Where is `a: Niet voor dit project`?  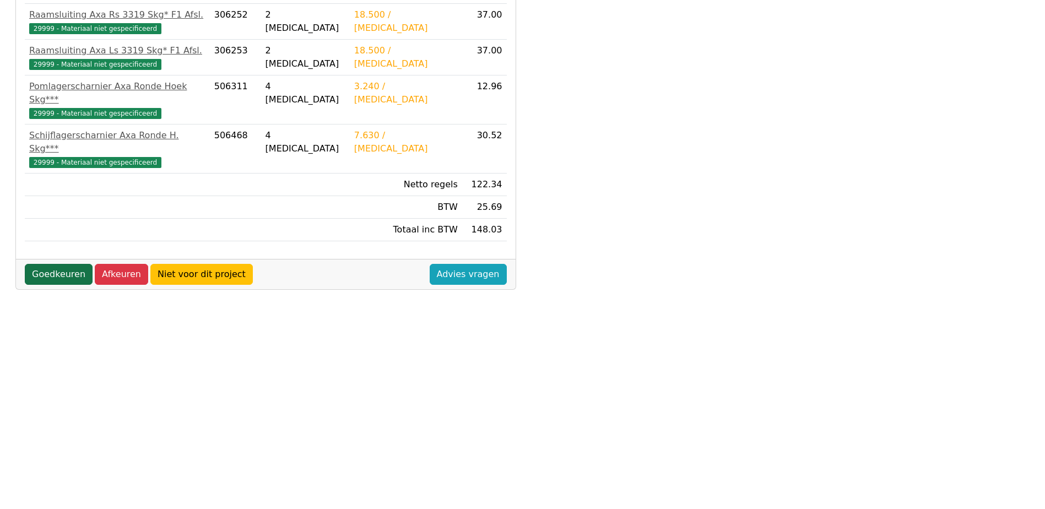
a: Niet voor dit project is located at coordinates (202, 274).